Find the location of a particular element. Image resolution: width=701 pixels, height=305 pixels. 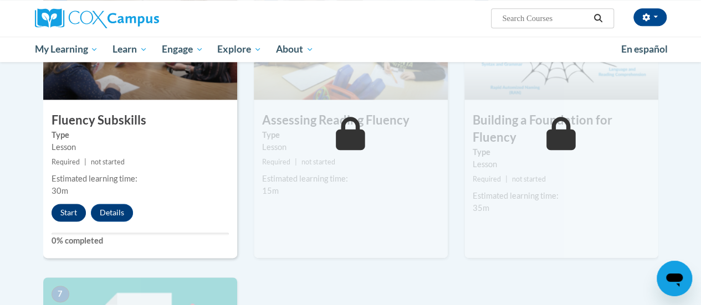

label: 0% completed is located at coordinates (140, 241).